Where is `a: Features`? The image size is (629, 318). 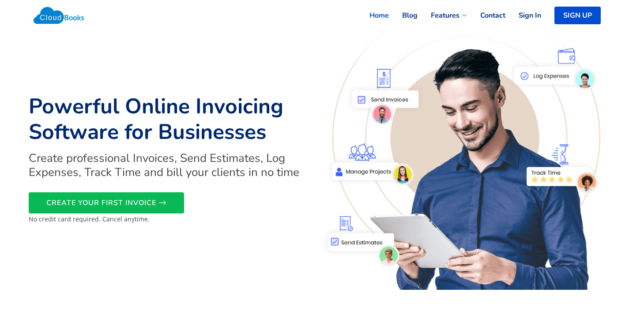
a: Features is located at coordinates (442, 15).